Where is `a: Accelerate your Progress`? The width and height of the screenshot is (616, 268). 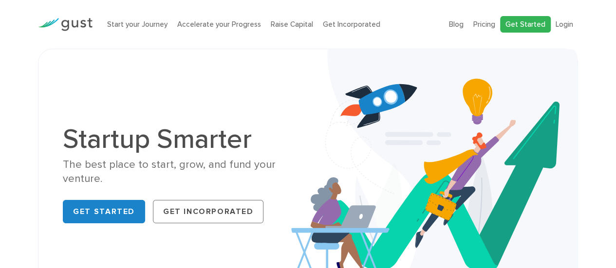 a: Accelerate your Progress is located at coordinates (219, 24).